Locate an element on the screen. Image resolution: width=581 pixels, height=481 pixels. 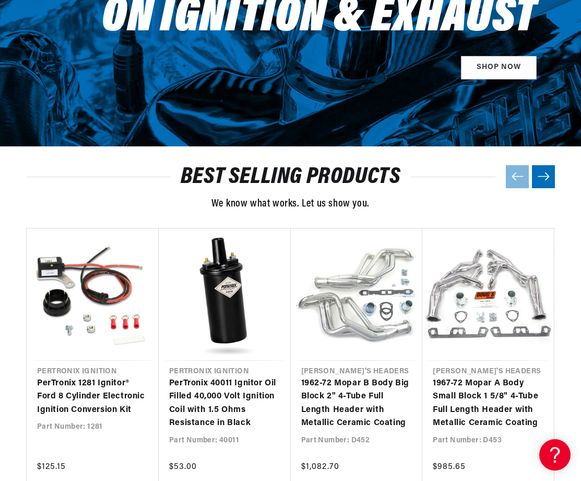
a: SHOP NOW is located at coordinates (499, 67).